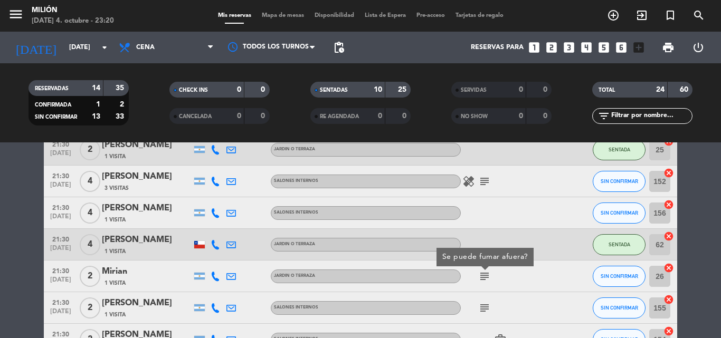  What do you see at coordinates (474, 117) in the screenshot?
I see `span: NO SHOW` at bounding box center [474, 117].